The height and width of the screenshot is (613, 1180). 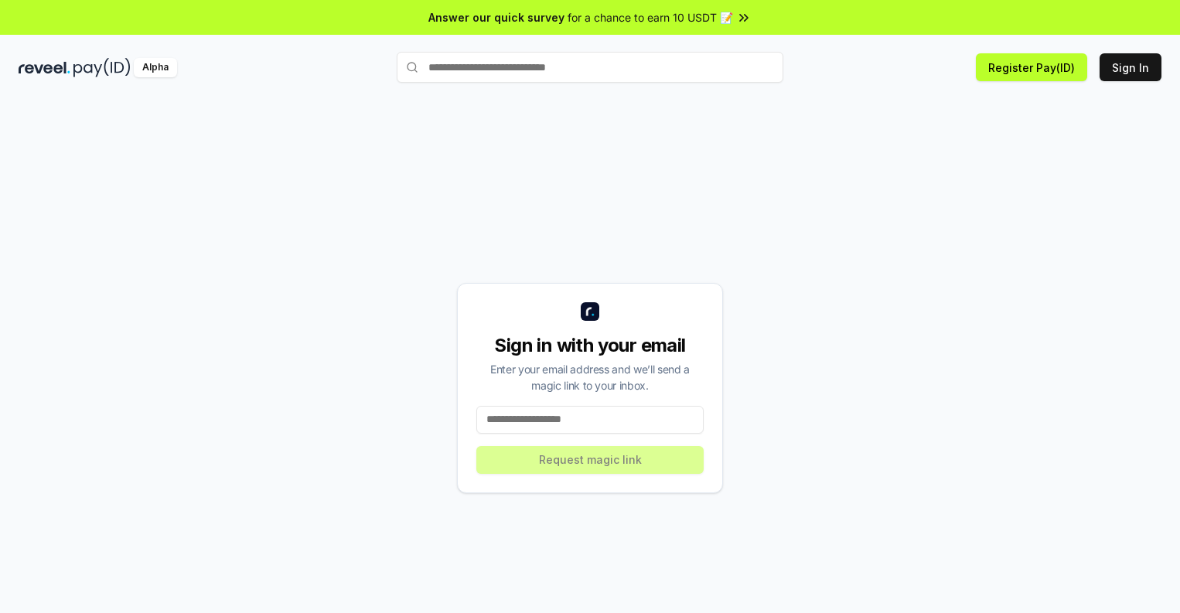 I want to click on div: Enter your email address and we’ll send a magic link to your inbox., so click(x=590, y=377).